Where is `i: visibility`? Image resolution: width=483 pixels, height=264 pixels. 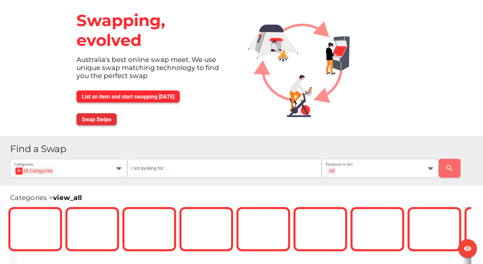
i: visibility is located at coordinates (467, 249).